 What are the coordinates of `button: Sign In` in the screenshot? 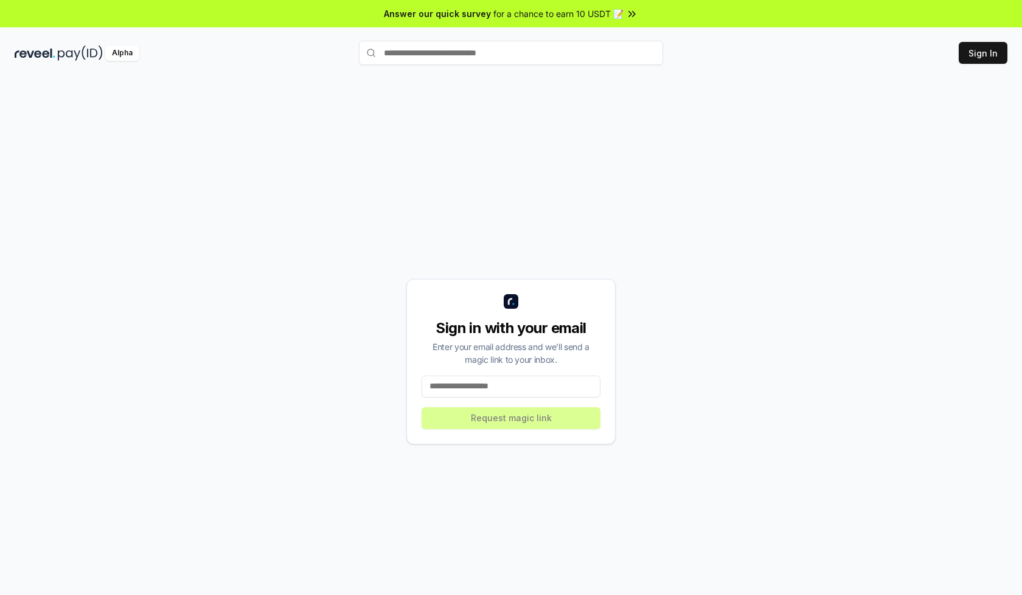 It's located at (983, 53).